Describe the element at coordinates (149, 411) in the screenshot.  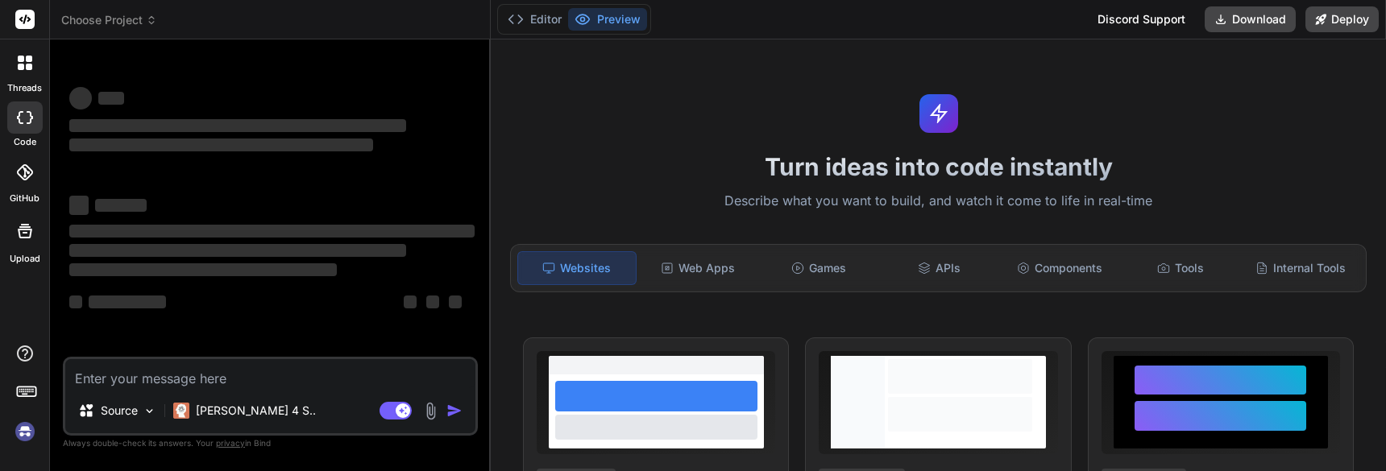
I see `img: Pick Models` at that location.